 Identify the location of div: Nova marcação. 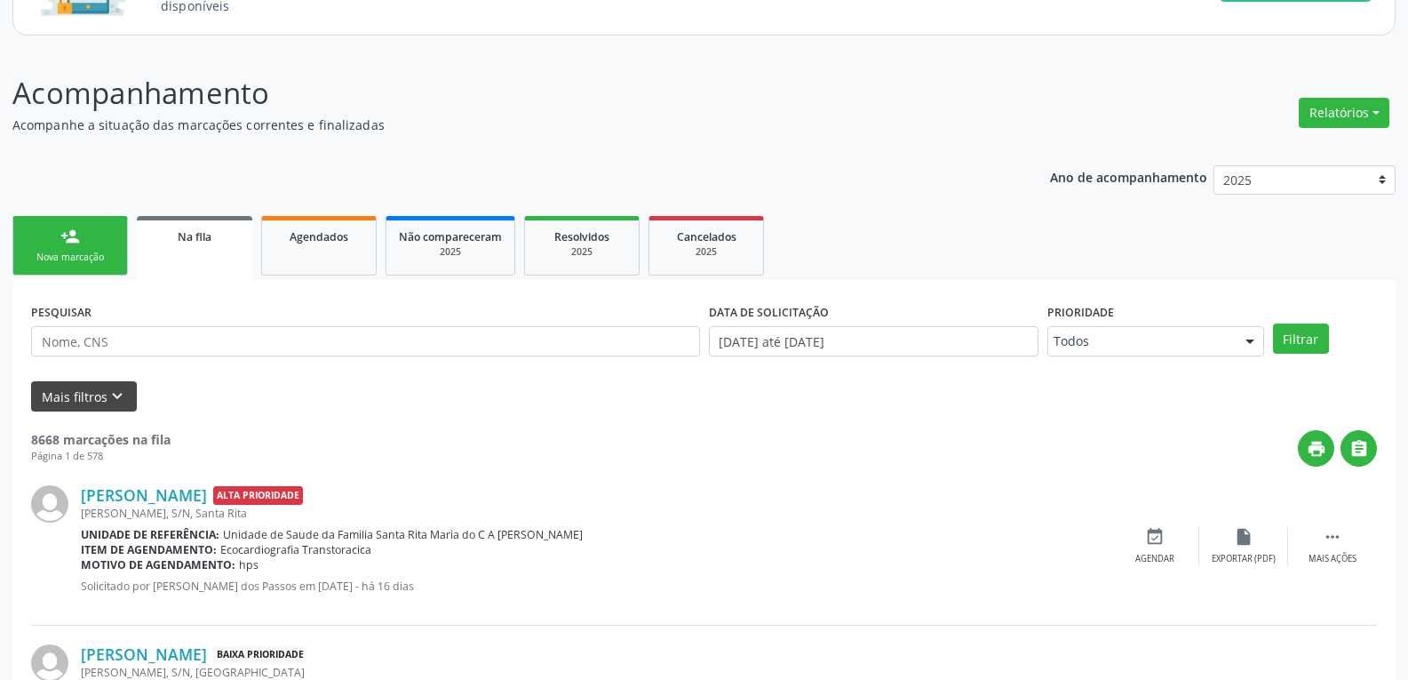
(70, 257).